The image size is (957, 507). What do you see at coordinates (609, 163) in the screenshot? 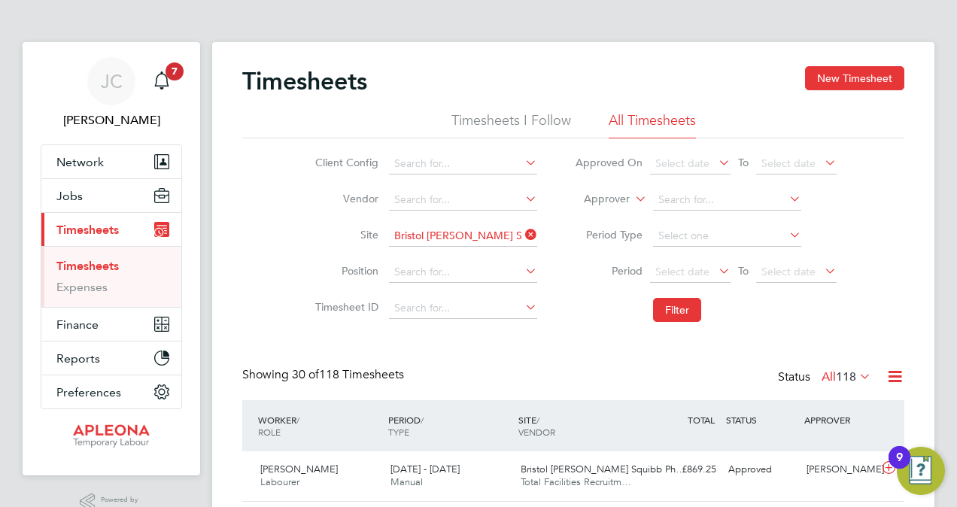
I see `label: Approved On` at bounding box center [609, 163].